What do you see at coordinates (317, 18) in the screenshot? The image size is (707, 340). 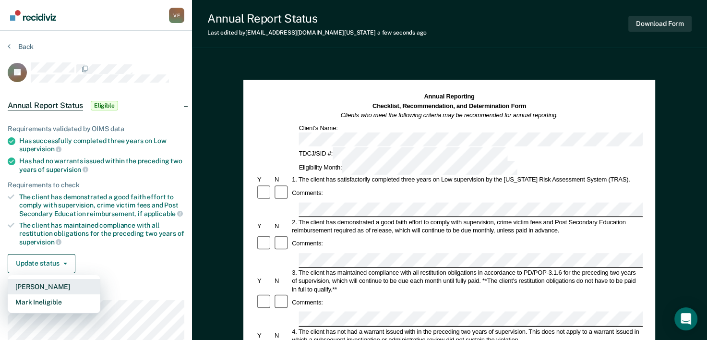 I see `div: Annual Report Status` at bounding box center [317, 18].